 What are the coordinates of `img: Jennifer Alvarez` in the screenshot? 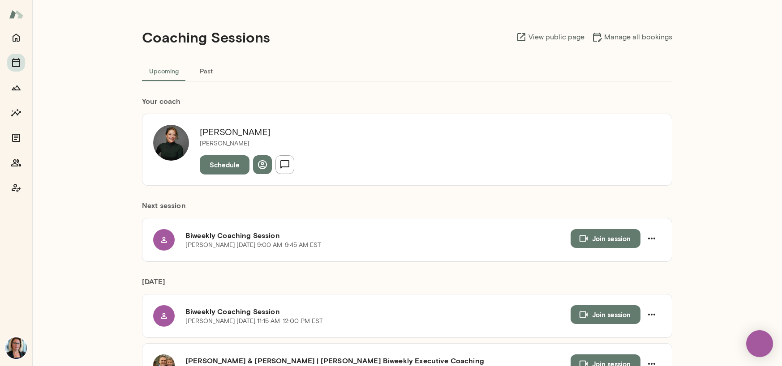 It's located at (16, 348).